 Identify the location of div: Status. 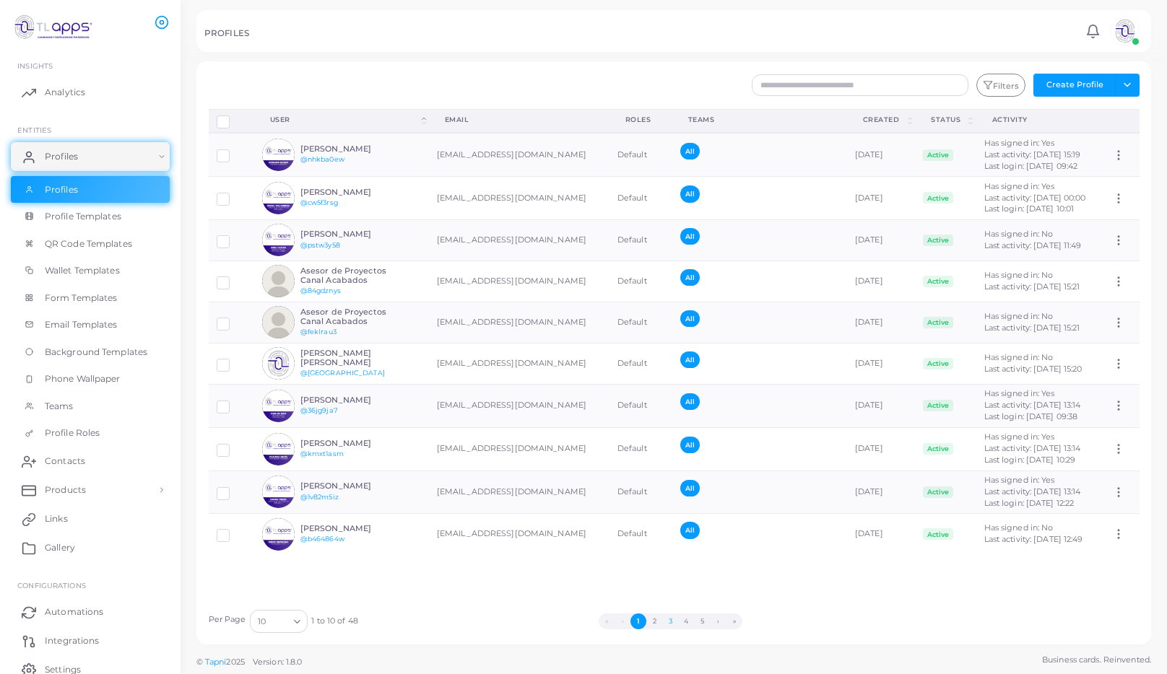
(948, 120).